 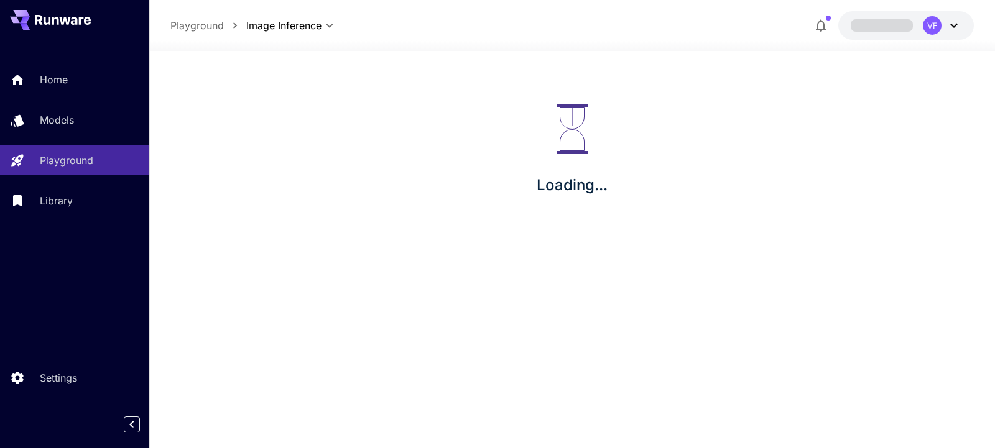 I want to click on div: VF, so click(x=932, y=25).